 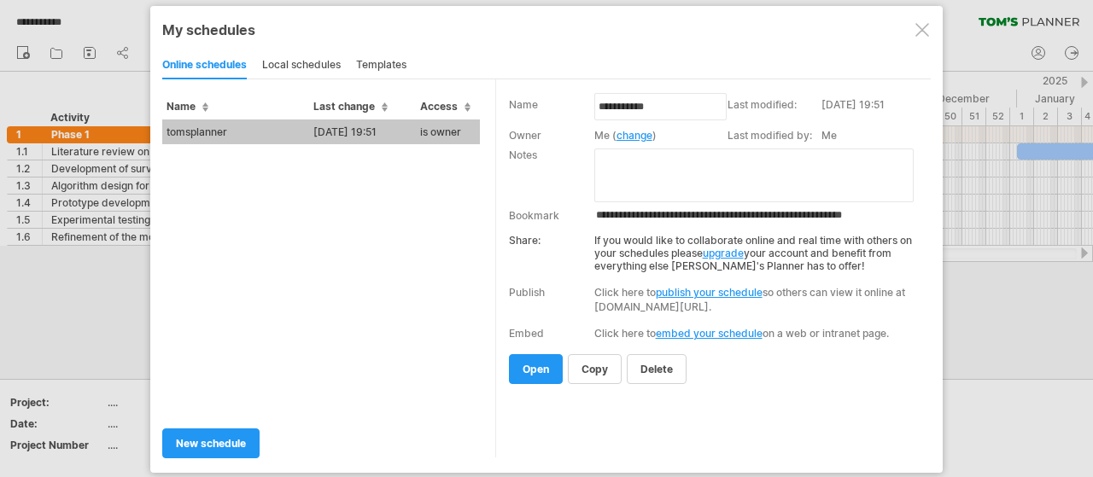 I want to click on div: Click here to on a web or intranet page., so click(x=756, y=333).